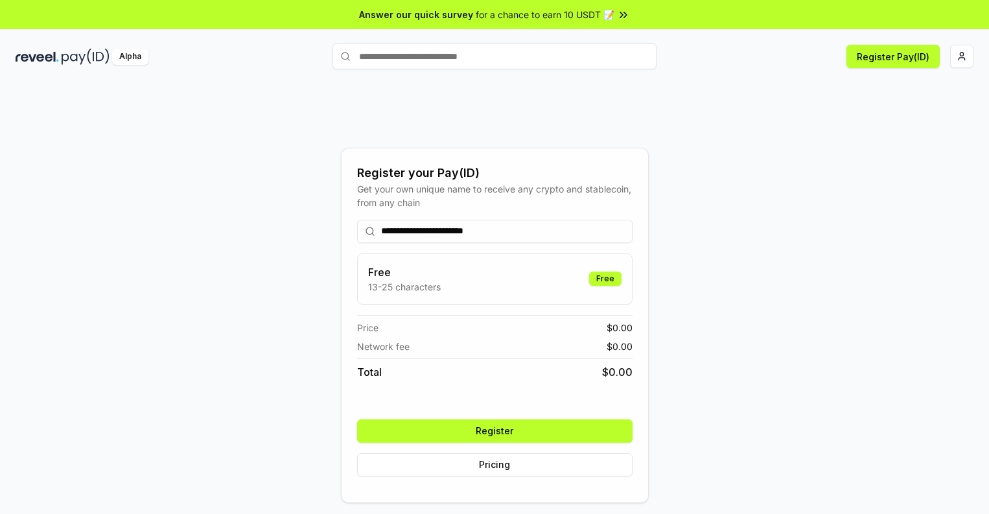 This screenshot has height=514, width=989. What do you see at coordinates (86, 56) in the screenshot?
I see `img: pay_id` at bounding box center [86, 56].